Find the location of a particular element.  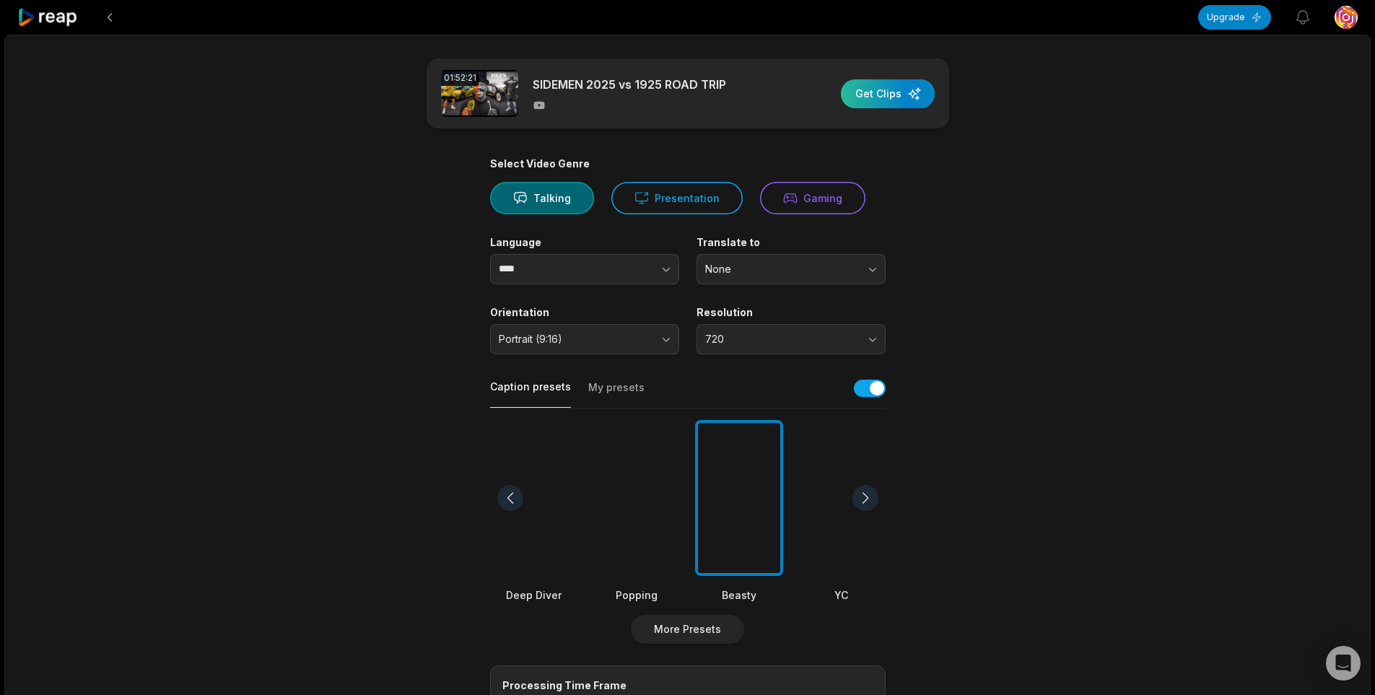

button: None is located at coordinates (791, 269).